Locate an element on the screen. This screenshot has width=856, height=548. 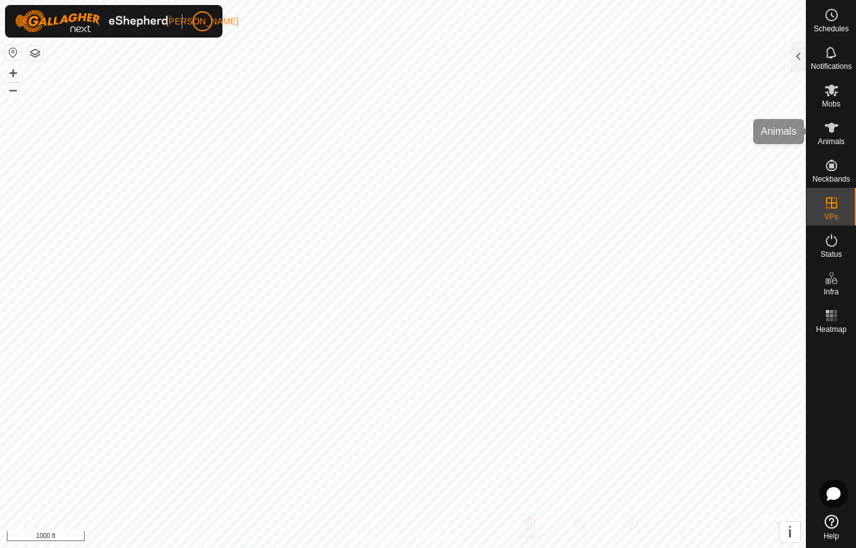
span: Help is located at coordinates (831, 536).